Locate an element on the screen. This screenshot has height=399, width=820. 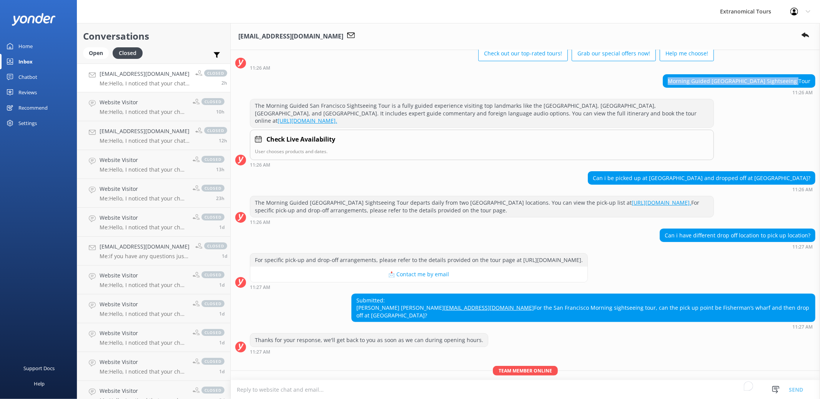
span: Aug 30 2025 06:10pm (UTC -07:00) America/Tijuana is located at coordinates (220, 169).